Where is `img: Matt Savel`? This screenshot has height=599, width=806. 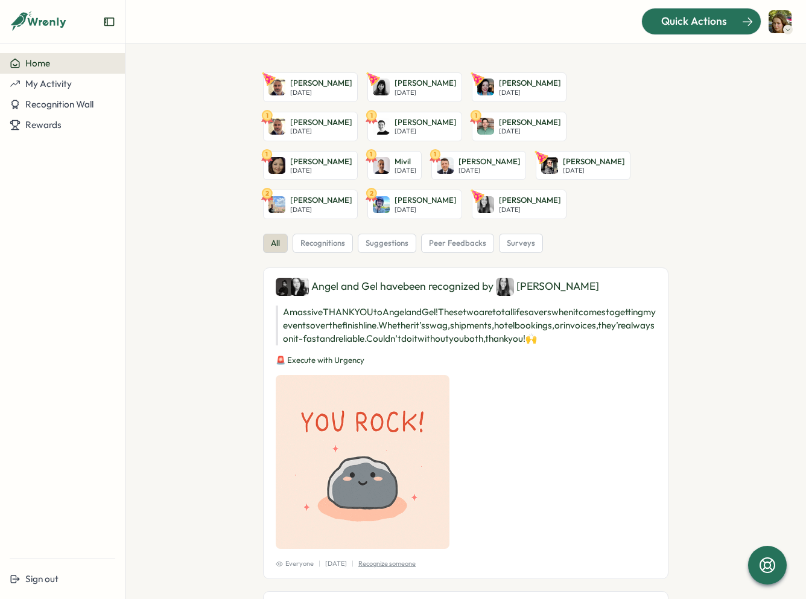 img: Matt Savel is located at coordinates (445, 165).